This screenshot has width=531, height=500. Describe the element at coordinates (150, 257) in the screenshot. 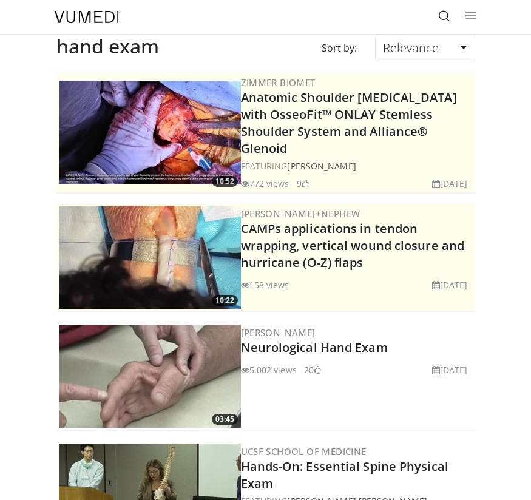

I see `a: 10:22` at that location.